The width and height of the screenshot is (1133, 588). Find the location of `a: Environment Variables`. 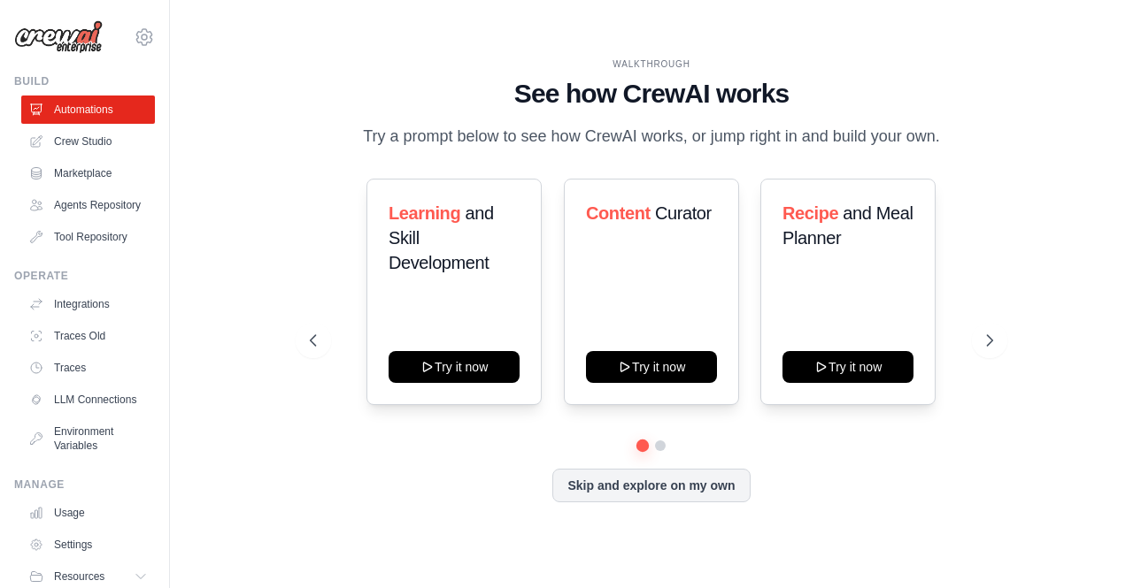

a: Environment Variables is located at coordinates (88, 439).